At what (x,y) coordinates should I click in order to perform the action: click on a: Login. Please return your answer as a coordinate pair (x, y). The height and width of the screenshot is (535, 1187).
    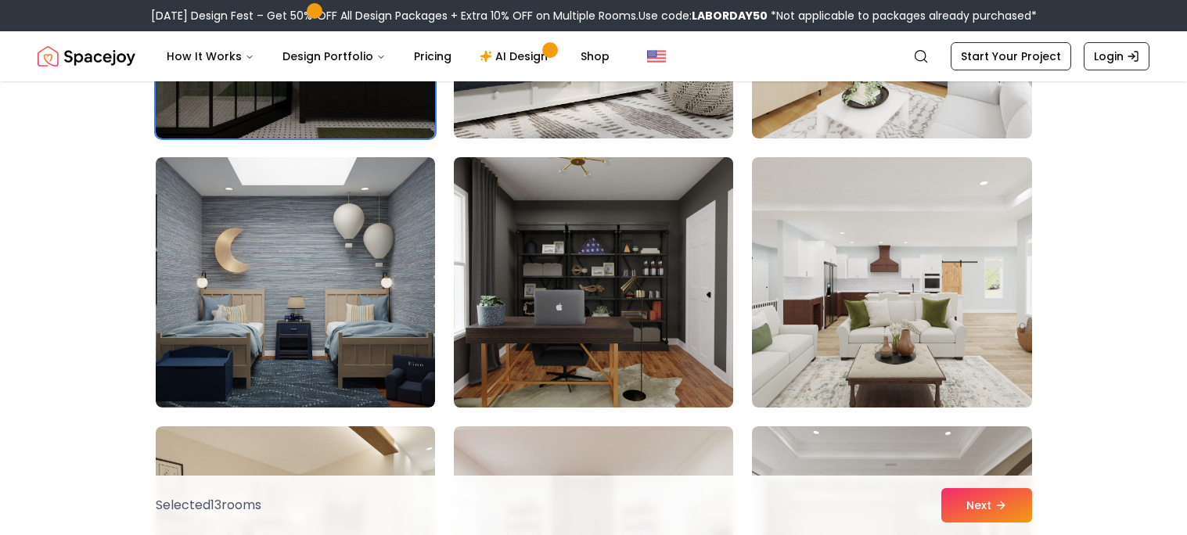
    Looking at the image, I should click on (1117, 56).